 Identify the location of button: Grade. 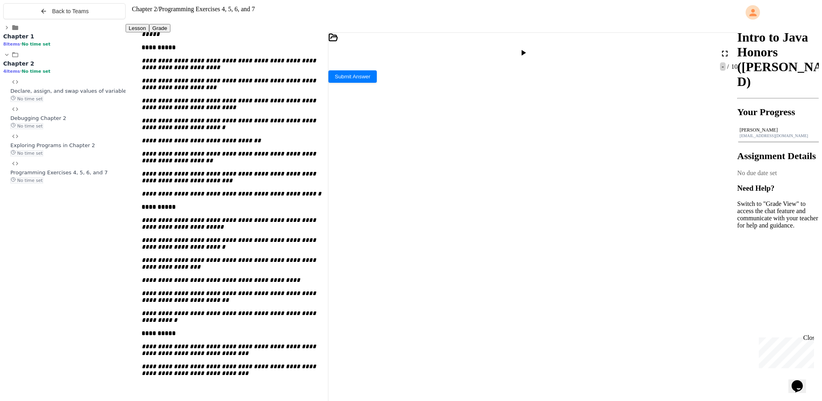
(160, 28).